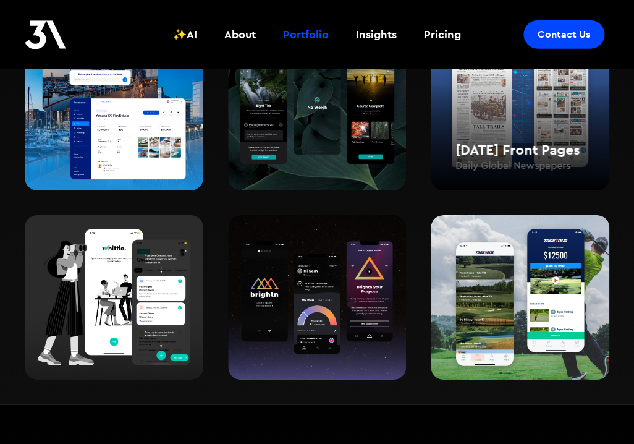  What do you see at coordinates (442, 35) in the screenshot?
I see `div: Pricing` at bounding box center [442, 35].